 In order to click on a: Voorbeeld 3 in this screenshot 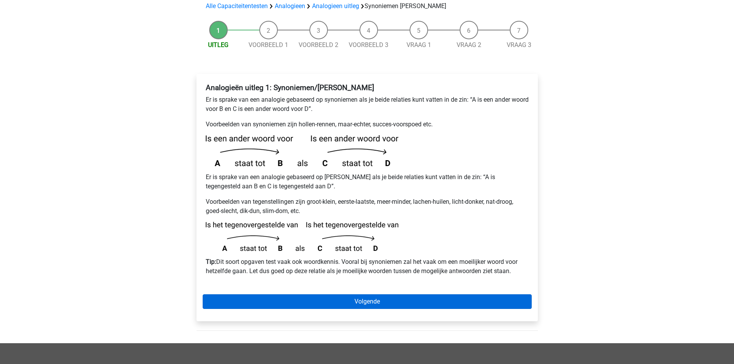, I will do `click(368, 45)`.